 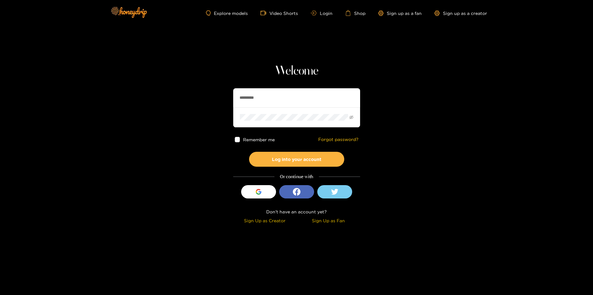 What do you see at coordinates (227, 13) in the screenshot?
I see `a: Explore models` at bounding box center [227, 13].